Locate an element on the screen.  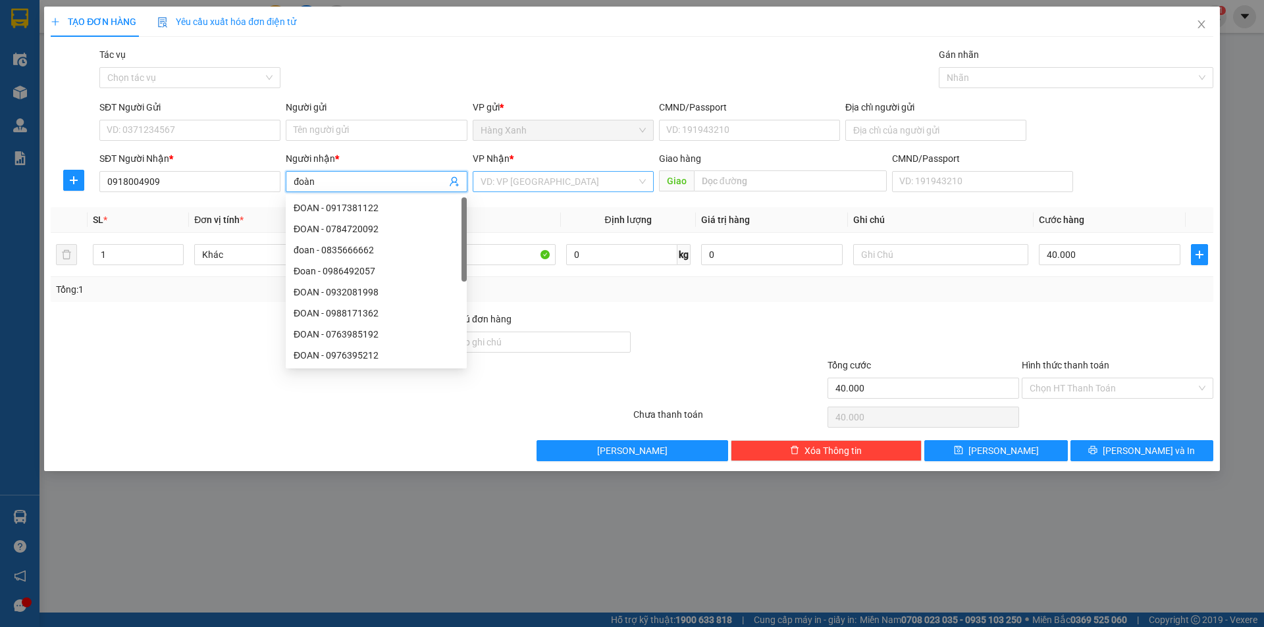
span: Cước hàng is located at coordinates (1061, 220).